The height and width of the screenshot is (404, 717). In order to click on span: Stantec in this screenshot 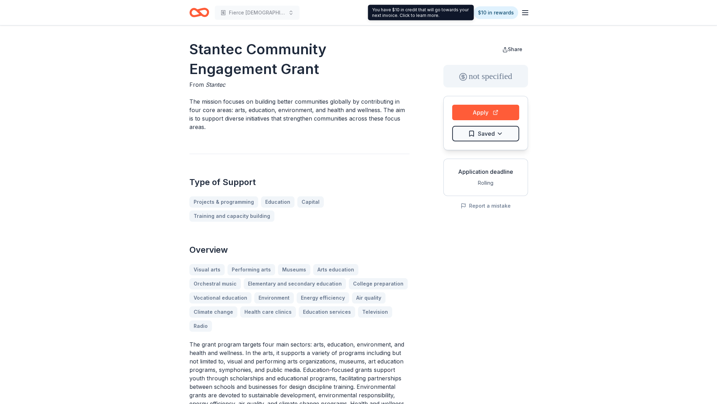, I will do `click(216, 85)`.